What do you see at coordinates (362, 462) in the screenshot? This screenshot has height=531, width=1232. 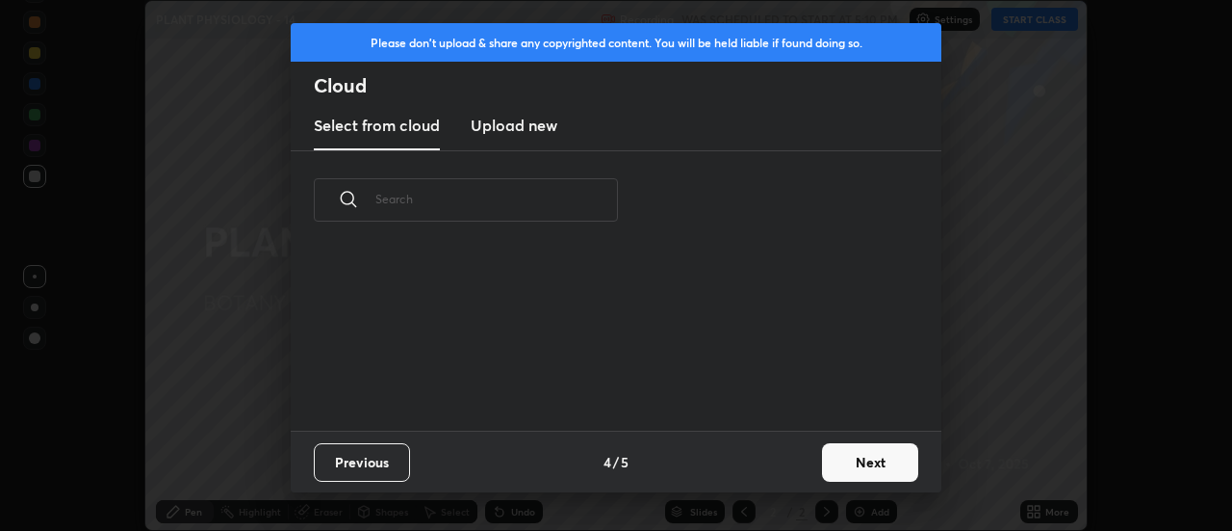 I see `button: Previous` at bounding box center [362, 462].